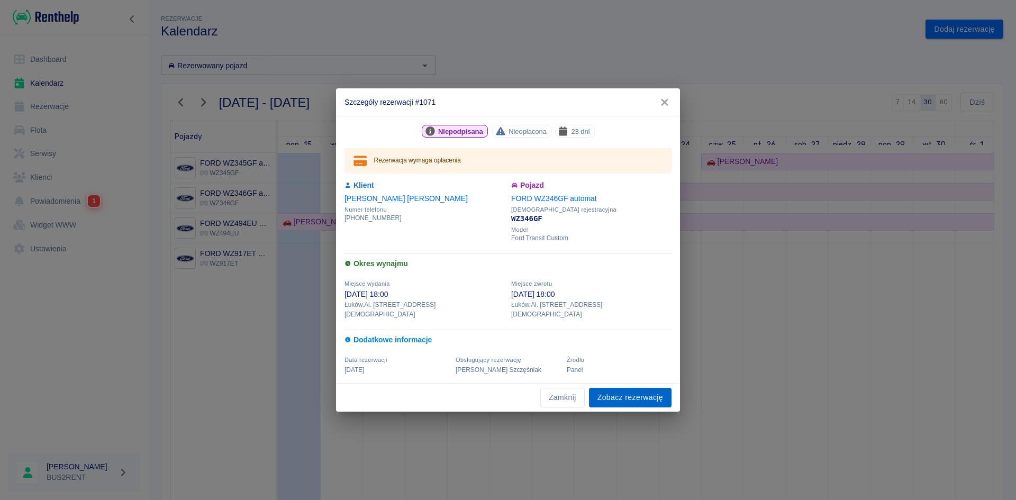  I want to click on p: Panel, so click(619, 370).